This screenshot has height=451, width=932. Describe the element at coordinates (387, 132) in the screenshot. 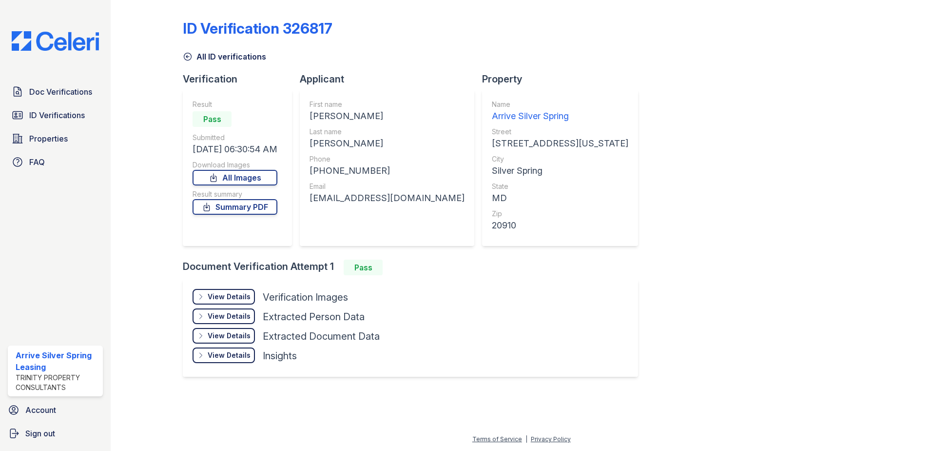

I see `div: Last name` at that location.